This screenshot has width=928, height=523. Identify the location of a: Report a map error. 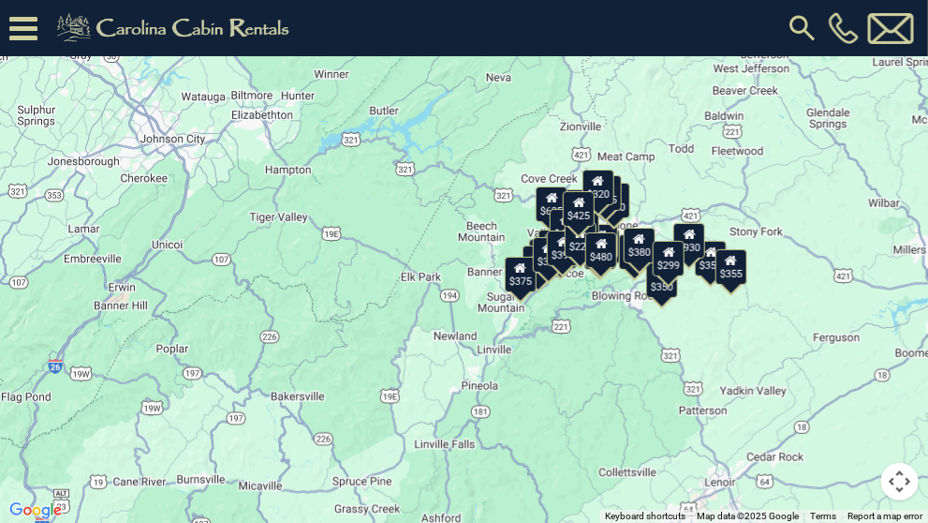
(885, 515).